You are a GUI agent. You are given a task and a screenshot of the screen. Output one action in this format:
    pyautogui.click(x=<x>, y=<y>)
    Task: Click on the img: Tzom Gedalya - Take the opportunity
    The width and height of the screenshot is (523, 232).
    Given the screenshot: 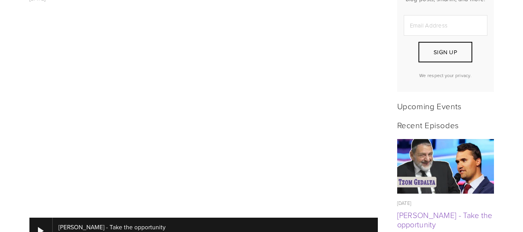 What is the action you would take?
    pyautogui.click(x=445, y=166)
    